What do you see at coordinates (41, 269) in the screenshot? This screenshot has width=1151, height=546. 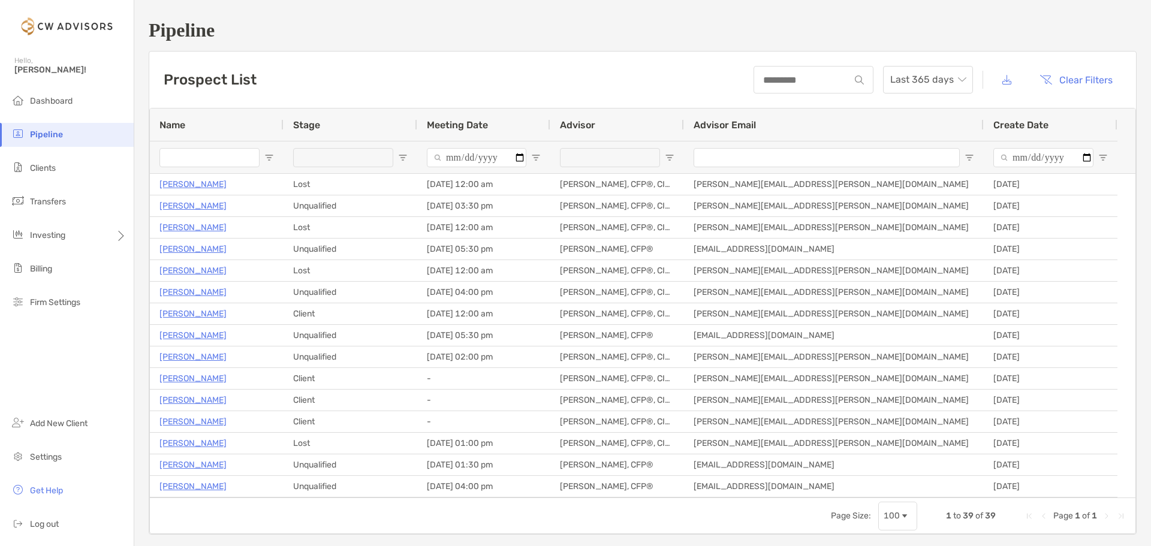 I see `span: Billing` at bounding box center [41, 269].